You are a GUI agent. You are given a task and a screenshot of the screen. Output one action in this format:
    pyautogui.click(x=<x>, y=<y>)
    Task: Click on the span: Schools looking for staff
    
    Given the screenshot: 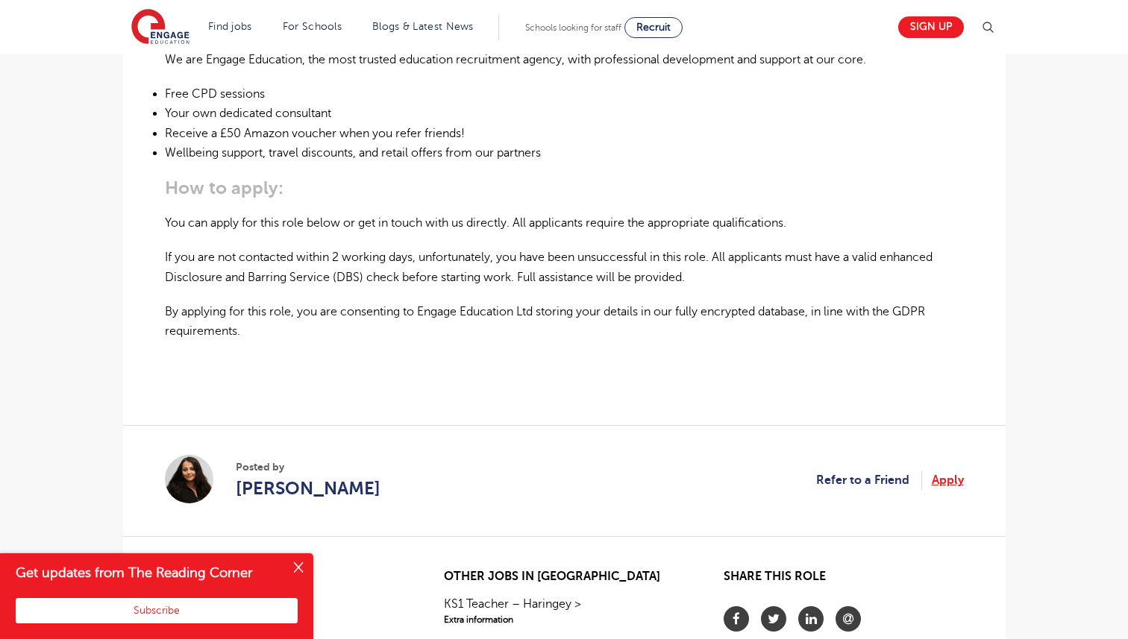 What is the action you would take?
    pyautogui.click(x=573, y=28)
    